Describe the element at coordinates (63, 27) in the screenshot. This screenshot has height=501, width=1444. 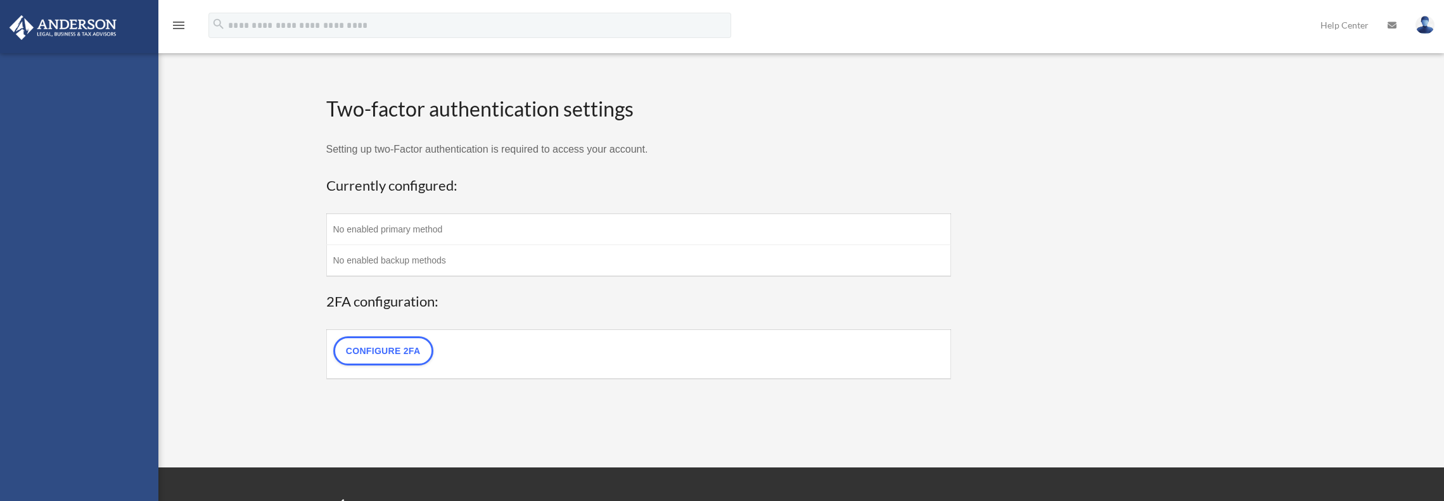
I see `img: Anderson Advisors Platinum Portal` at that location.